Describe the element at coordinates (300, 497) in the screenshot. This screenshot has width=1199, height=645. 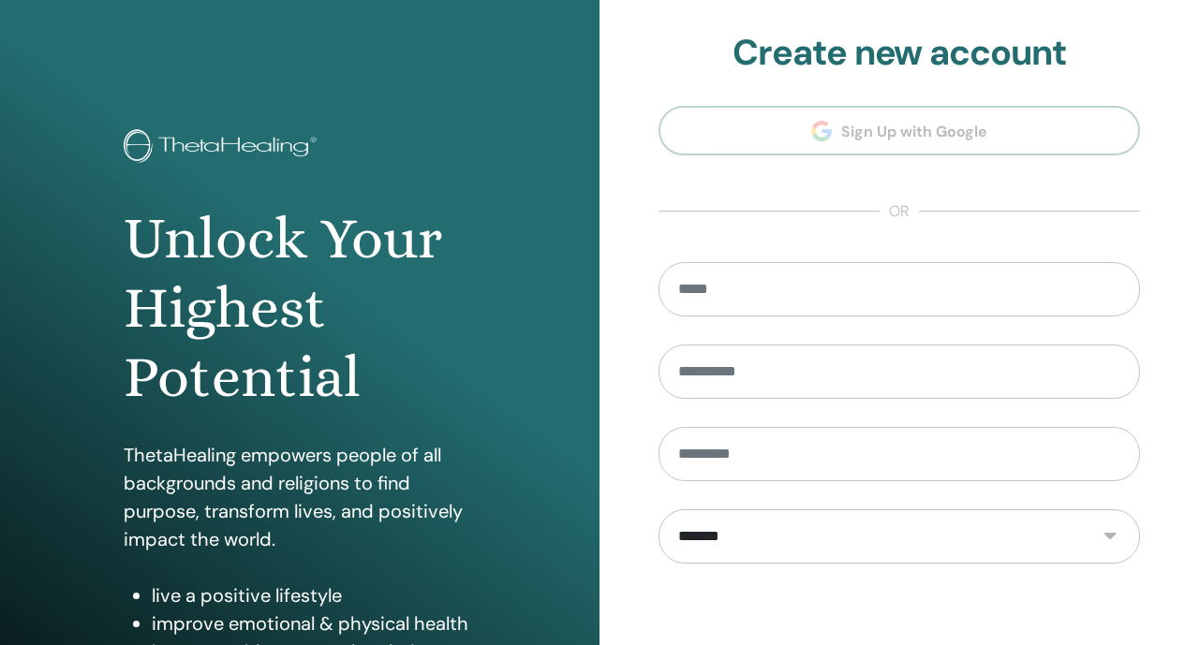
I see `p: ThetaHealing empowers people of all backgrounds and religions to find purpose, transform lives, a...` at that location.